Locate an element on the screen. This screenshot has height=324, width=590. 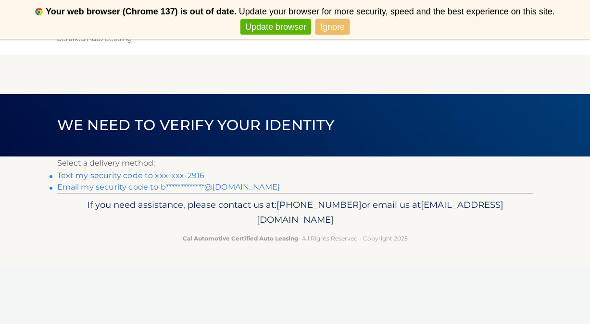
p: Select a delivery method: is located at coordinates (295, 163).